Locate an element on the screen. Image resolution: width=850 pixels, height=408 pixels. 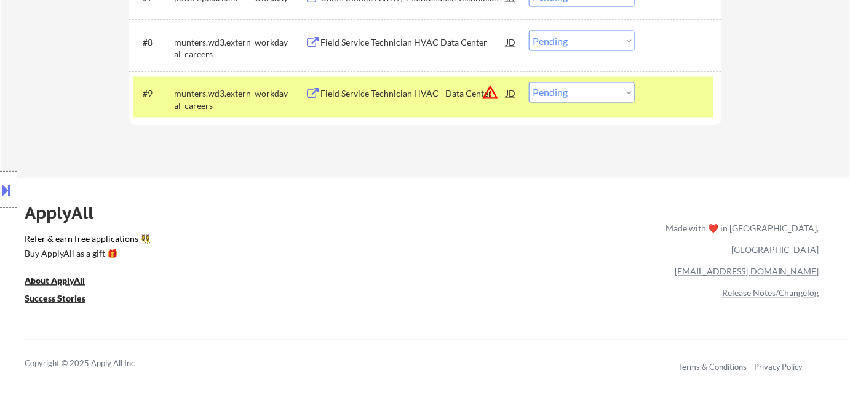
a: Privacy Policy is located at coordinates (779, 367).